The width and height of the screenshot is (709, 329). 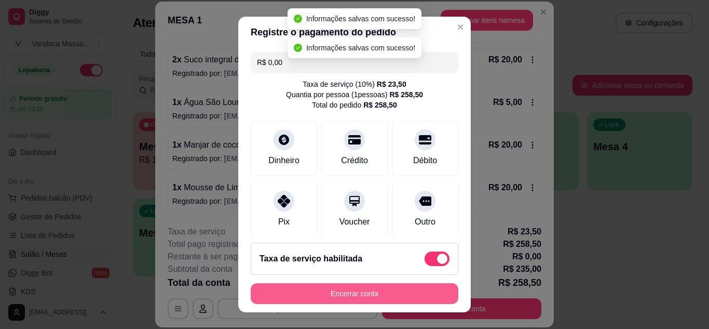 What do you see at coordinates (355, 293) in the screenshot?
I see `button: Encerrar conta` at bounding box center [355, 293].